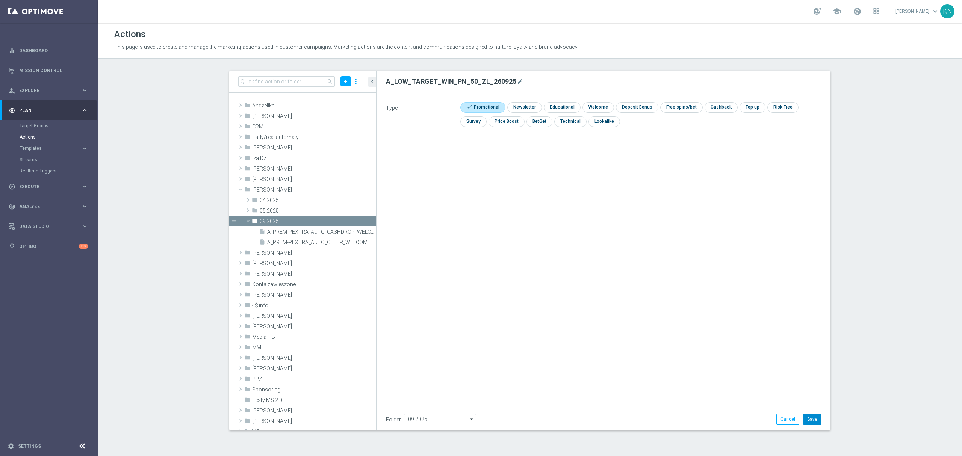 Image resolution: width=962 pixels, height=456 pixels. I want to click on div: KN, so click(947, 11).